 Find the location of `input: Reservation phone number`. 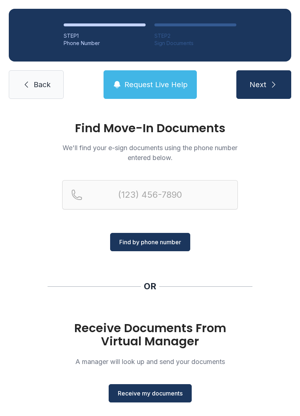

input: Reservation phone number is located at coordinates (150, 195).